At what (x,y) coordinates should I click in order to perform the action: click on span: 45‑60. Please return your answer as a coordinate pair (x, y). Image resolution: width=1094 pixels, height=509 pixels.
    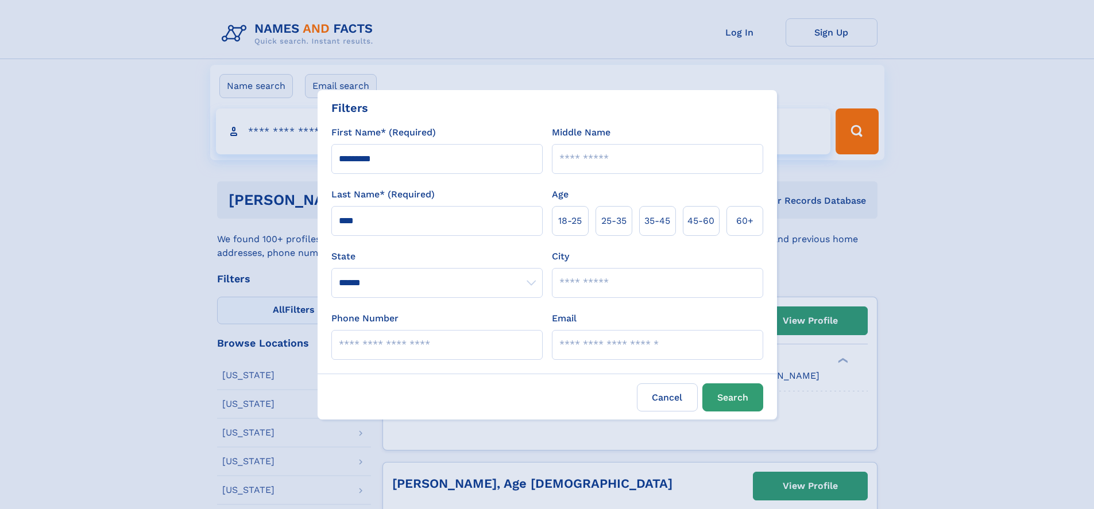
    Looking at the image, I should click on (700, 221).